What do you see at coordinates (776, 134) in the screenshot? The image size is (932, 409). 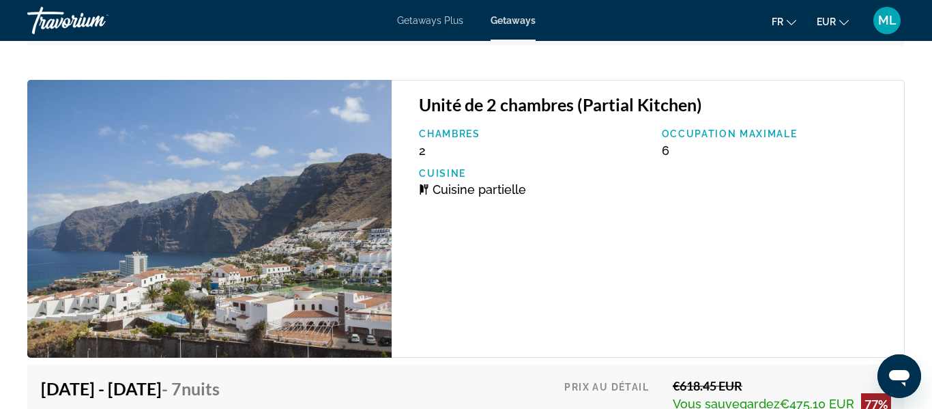 I see `p: Occupation maximale` at bounding box center [776, 134].